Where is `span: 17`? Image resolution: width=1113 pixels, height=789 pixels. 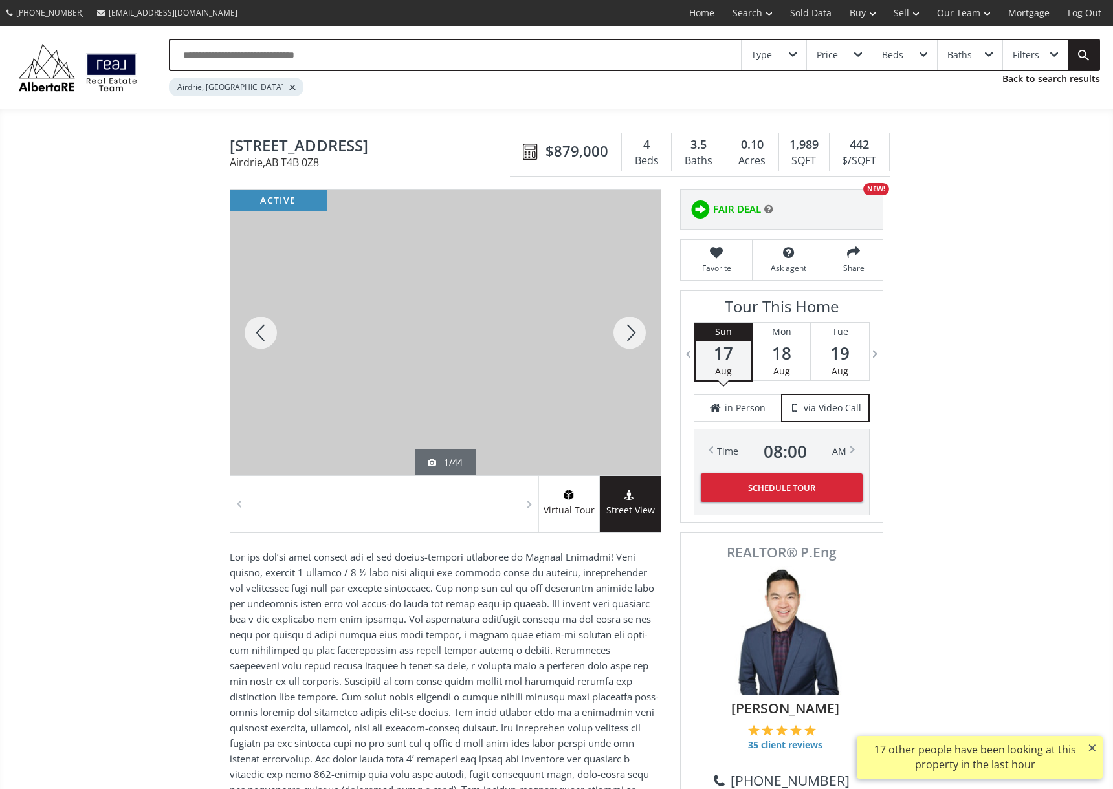 span: 17 is located at coordinates (723, 353).